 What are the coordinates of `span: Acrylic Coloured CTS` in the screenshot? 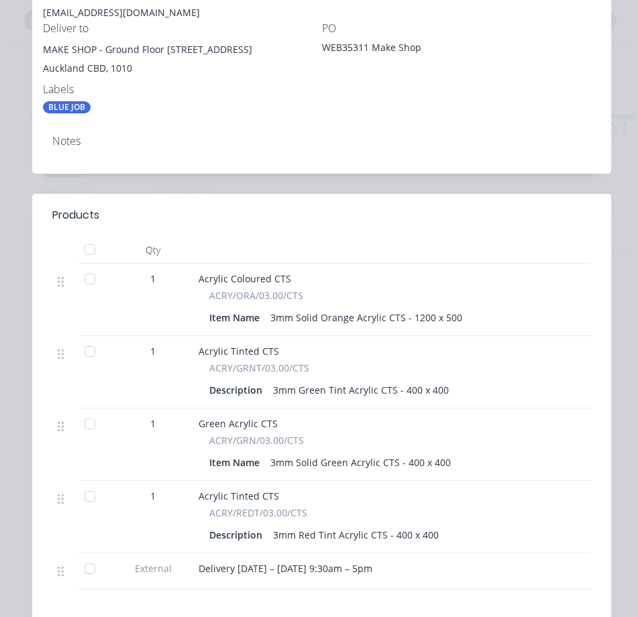 It's located at (245, 278).